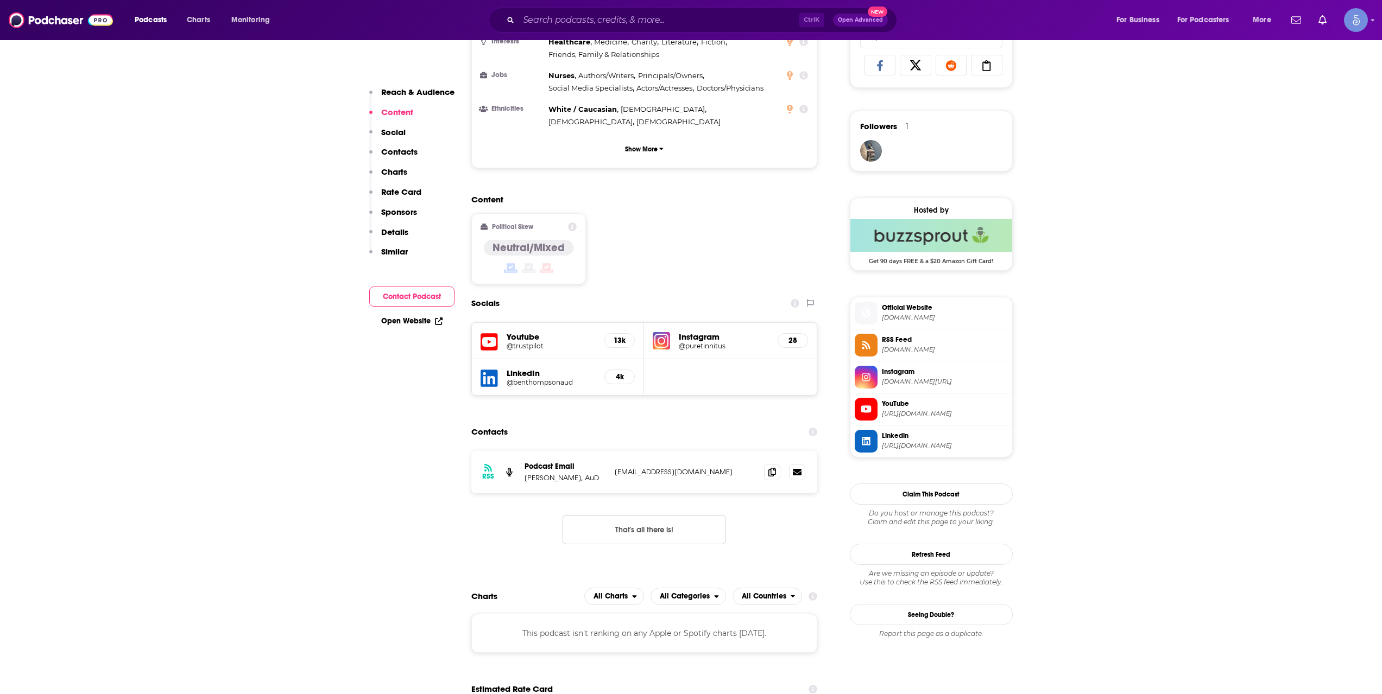 The image size is (1382, 694). Describe the element at coordinates (641, 149) in the screenshot. I see `p: Show More` at that location.